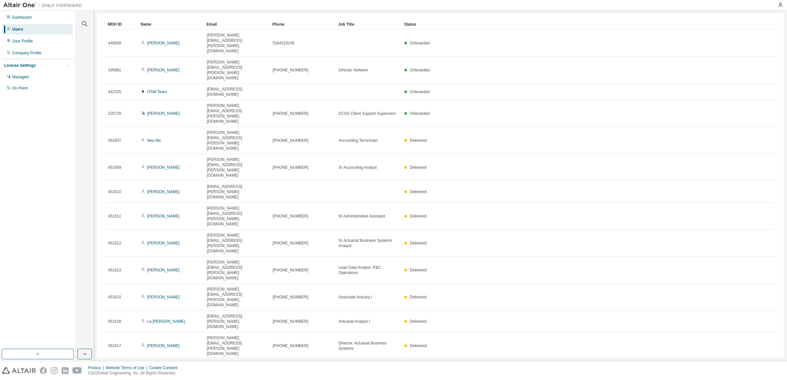  Describe the element at coordinates (54, 371) in the screenshot. I see `img: instagram.svg` at that location.